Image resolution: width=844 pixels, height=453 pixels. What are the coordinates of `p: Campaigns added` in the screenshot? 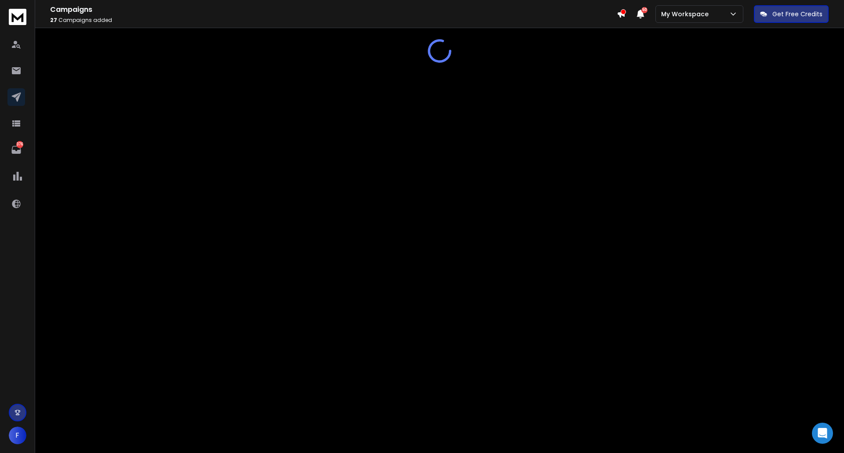 It's located at (333, 20).